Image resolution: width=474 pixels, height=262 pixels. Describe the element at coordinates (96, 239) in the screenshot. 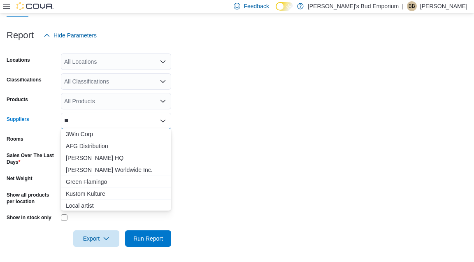

I see `span: Export` at that location.